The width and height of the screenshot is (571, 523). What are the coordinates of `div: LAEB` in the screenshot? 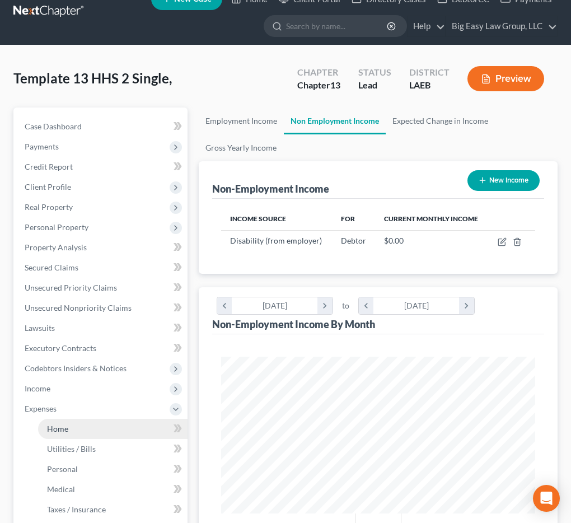 It's located at (430, 85).